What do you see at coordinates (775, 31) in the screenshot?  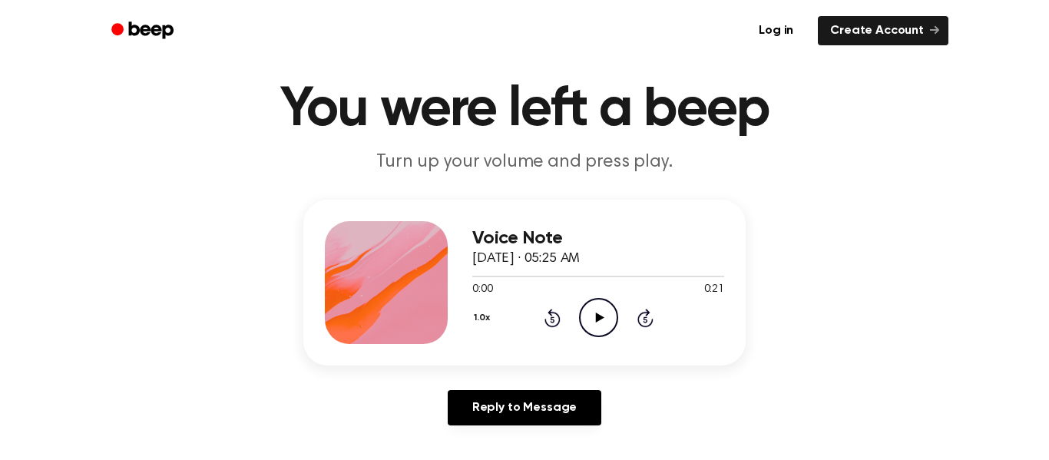 I see `a: Log in` at bounding box center [775, 31].